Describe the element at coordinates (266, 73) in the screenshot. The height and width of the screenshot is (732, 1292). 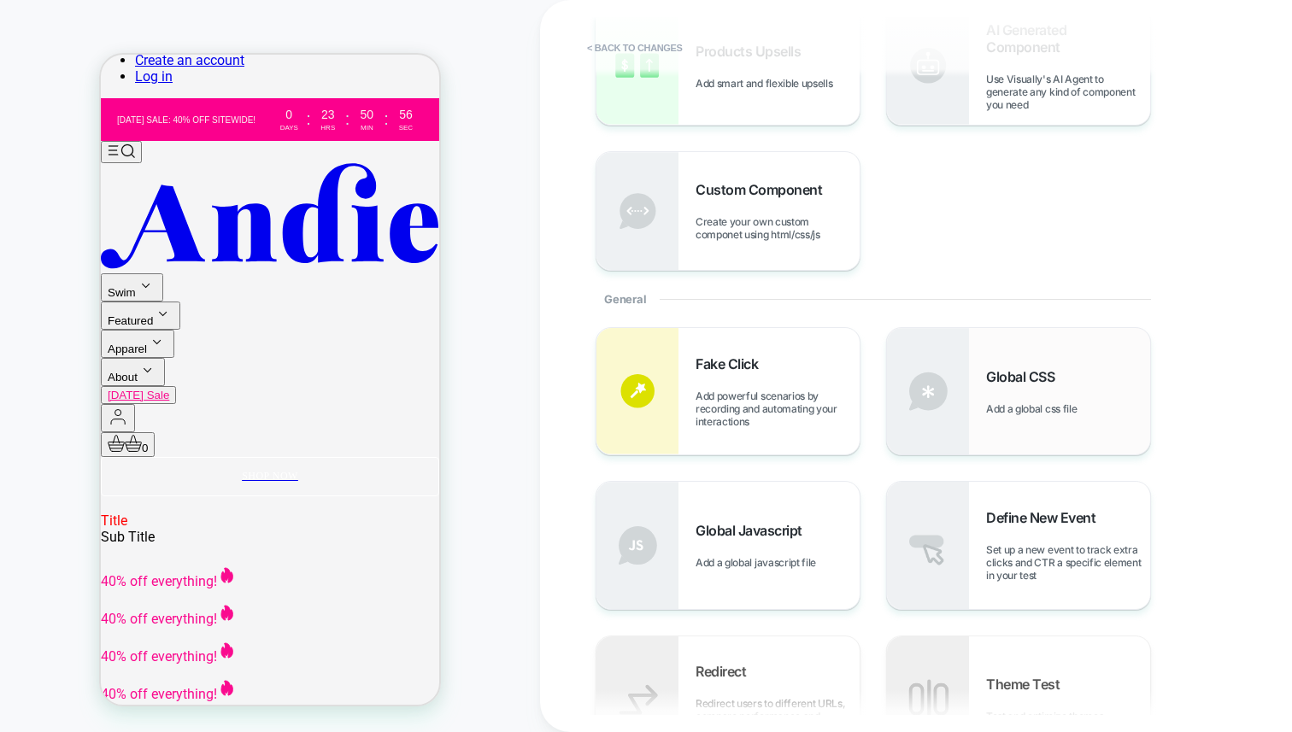
I see `div: Min` at that location.